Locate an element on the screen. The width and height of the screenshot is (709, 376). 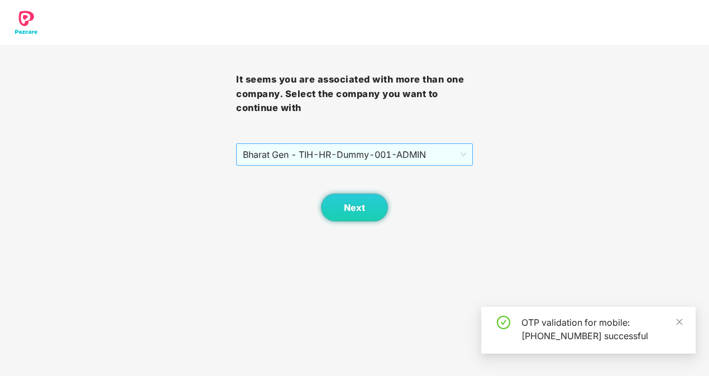
h3: It seems you are associated with more than one company. Select the company you want to continue with is located at coordinates (354, 94).